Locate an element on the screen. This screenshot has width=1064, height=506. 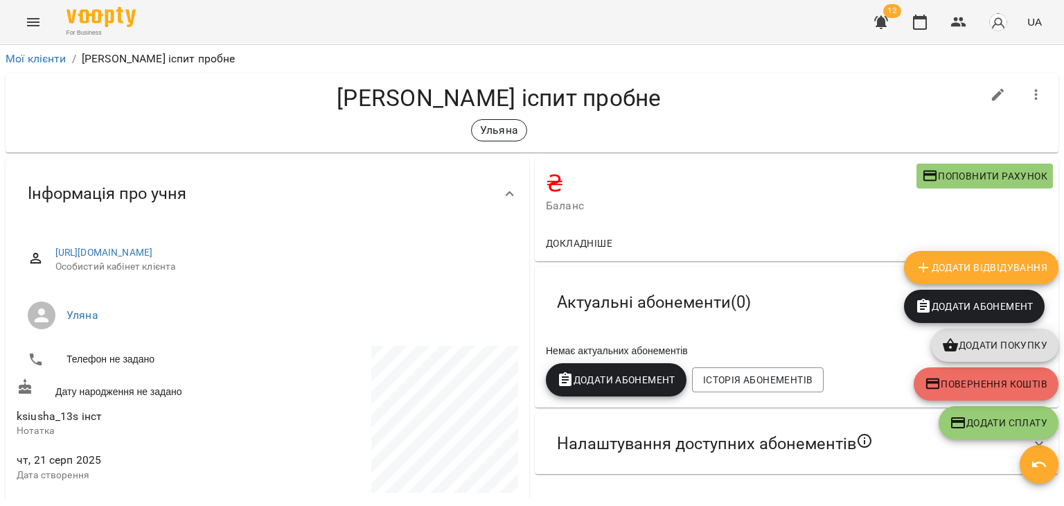
img: Voopty Logo is located at coordinates (101, 17).